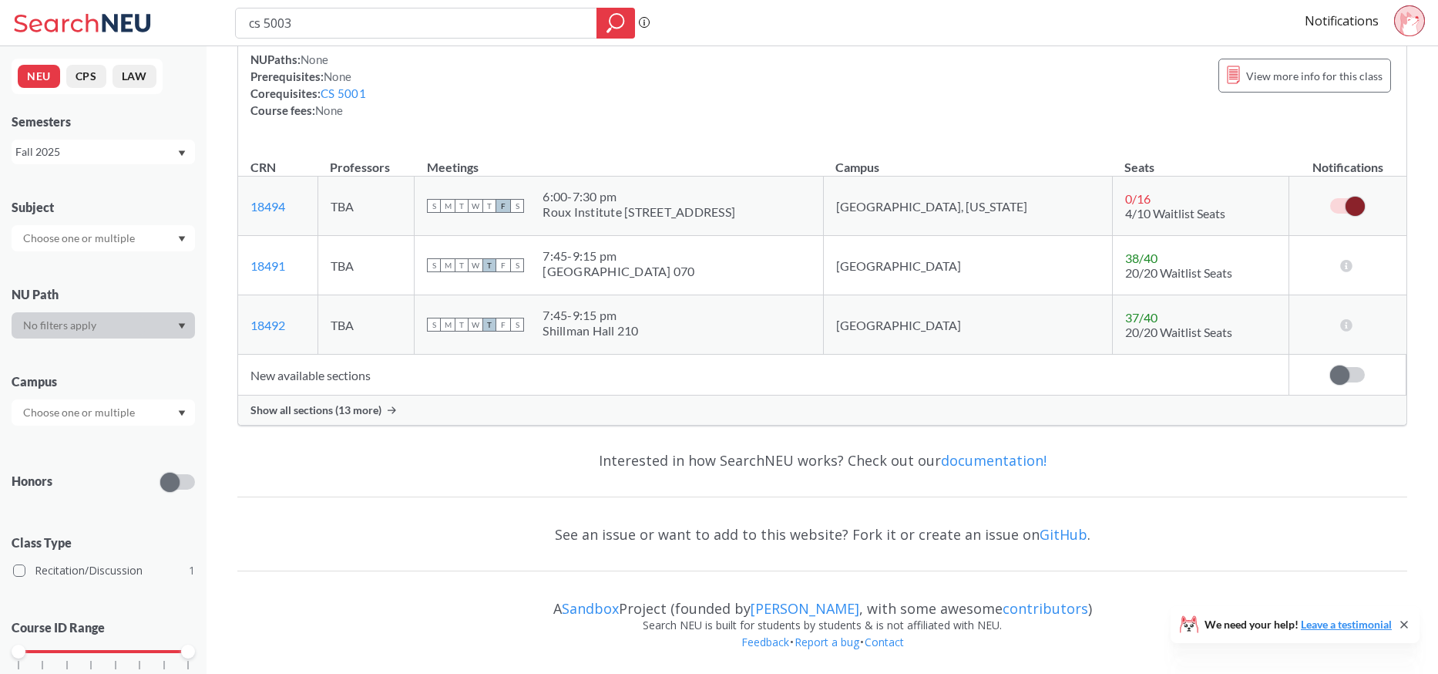  What do you see at coordinates (639, 197) in the screenshot?
I see `div: 6:00 - 7:30 pm` at bounding box center [639, 197].